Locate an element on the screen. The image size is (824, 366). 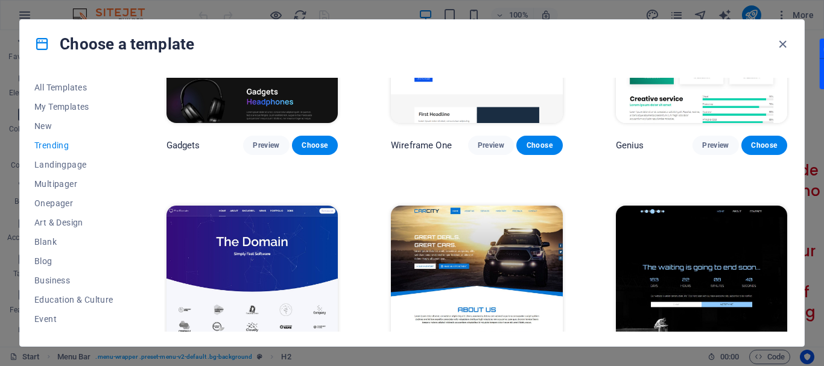
span: Blog is located at coordinates (74, 261).